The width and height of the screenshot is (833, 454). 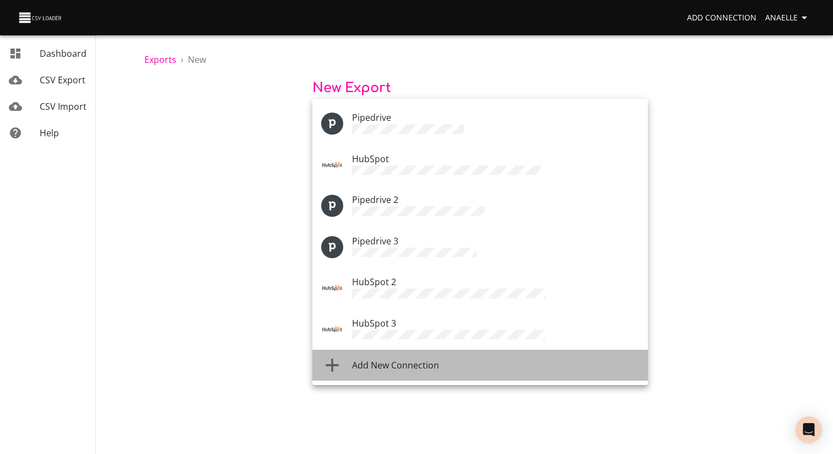 What do you see at coordinates (370, 159) in the screenshot?
I see `span: HubSpot` at bounding box center [370, 159].